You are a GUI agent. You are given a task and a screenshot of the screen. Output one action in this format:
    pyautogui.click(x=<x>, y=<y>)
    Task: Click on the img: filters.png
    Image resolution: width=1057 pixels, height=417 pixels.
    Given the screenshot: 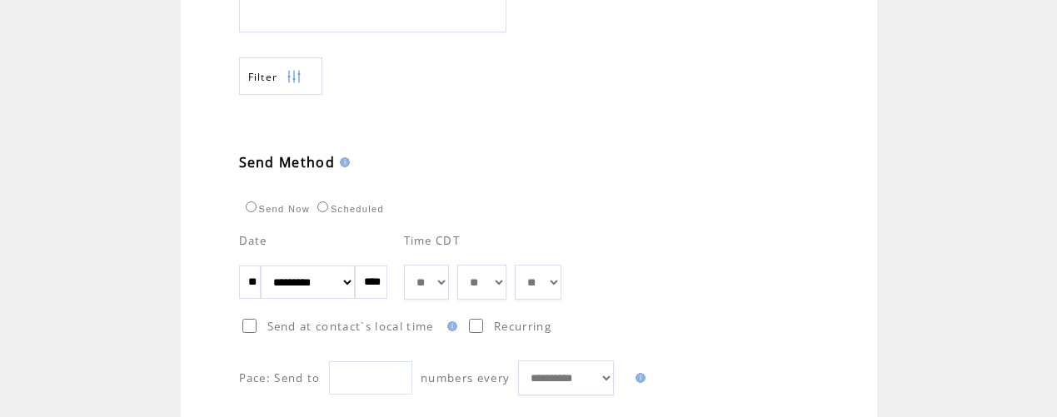 What is the action you would take?
    pyautogui.click(x=294, y=77)
    